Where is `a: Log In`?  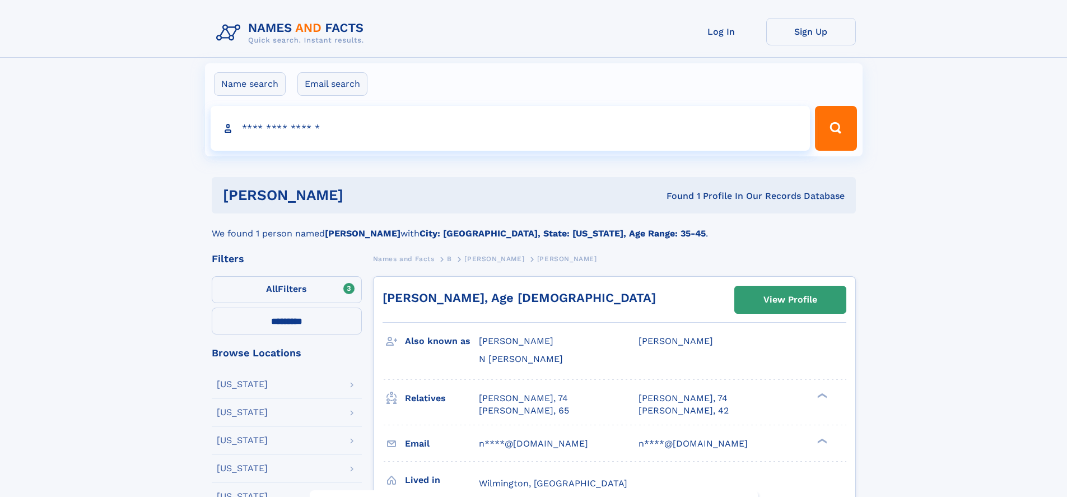 a: Log In is located at coordinates (721, 31).